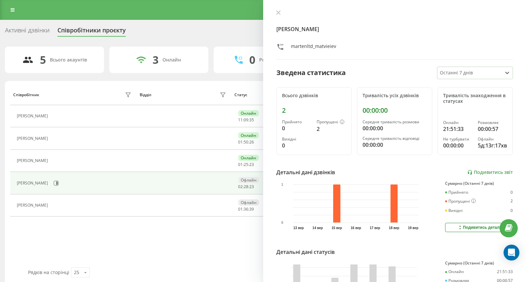  What do you see at coordinates (246, 120) in the screenshot?
I see `span: 09` at bounding box center [246, 120].